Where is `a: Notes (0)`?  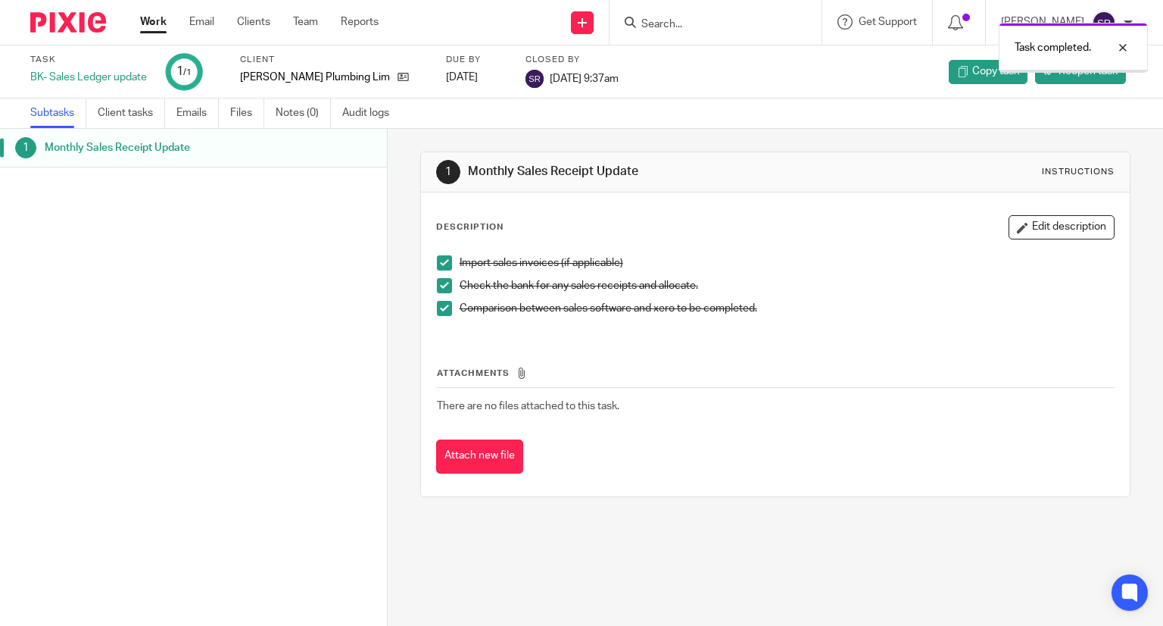
a: Notes (0) is located at coordinates (303, 113).